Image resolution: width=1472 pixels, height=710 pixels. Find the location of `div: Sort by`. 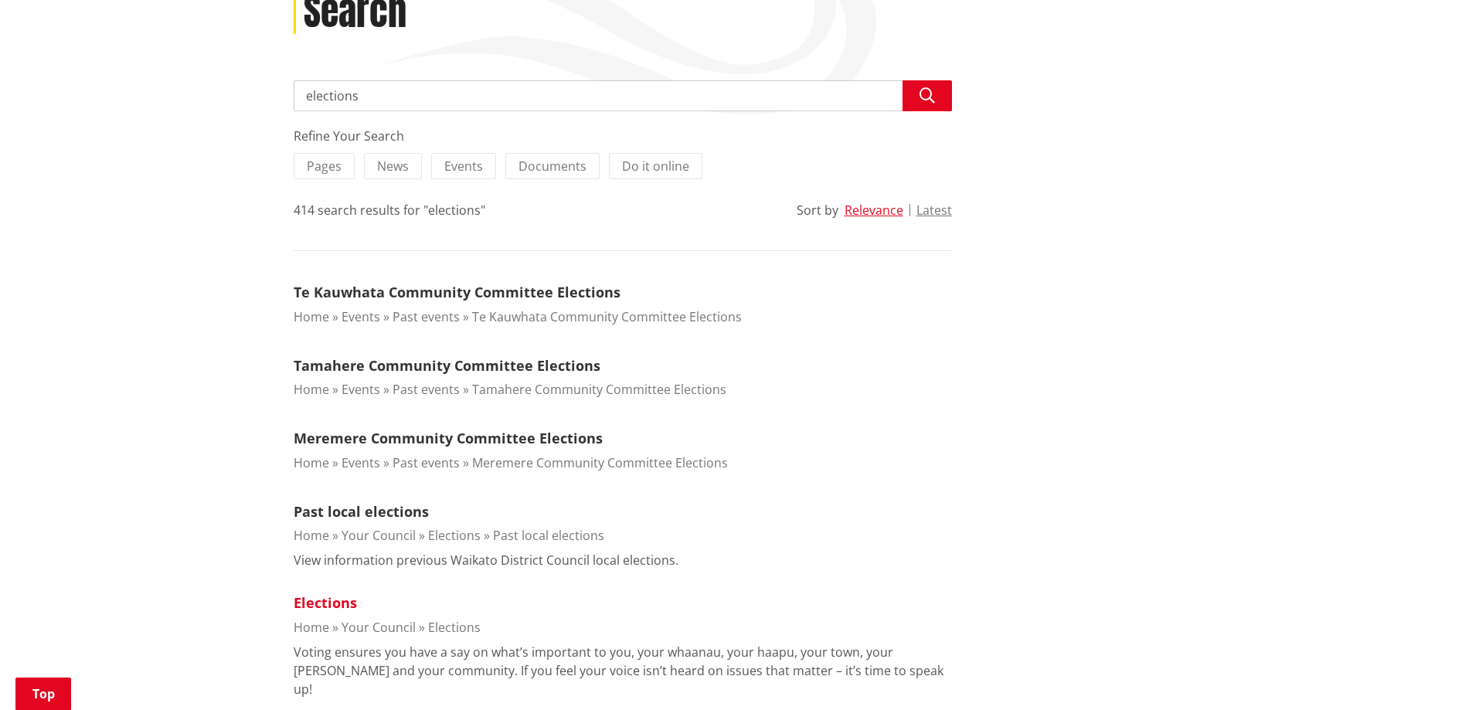

div: Sort by is located at coordinates (817, 210).